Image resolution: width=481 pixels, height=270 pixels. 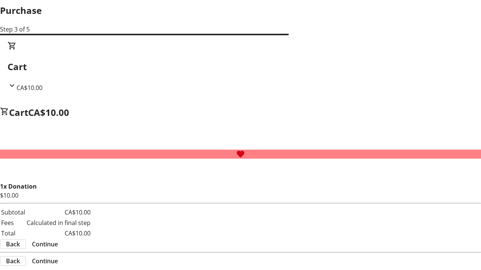 I want to click on span: Cart, so click(x=18, y=112).